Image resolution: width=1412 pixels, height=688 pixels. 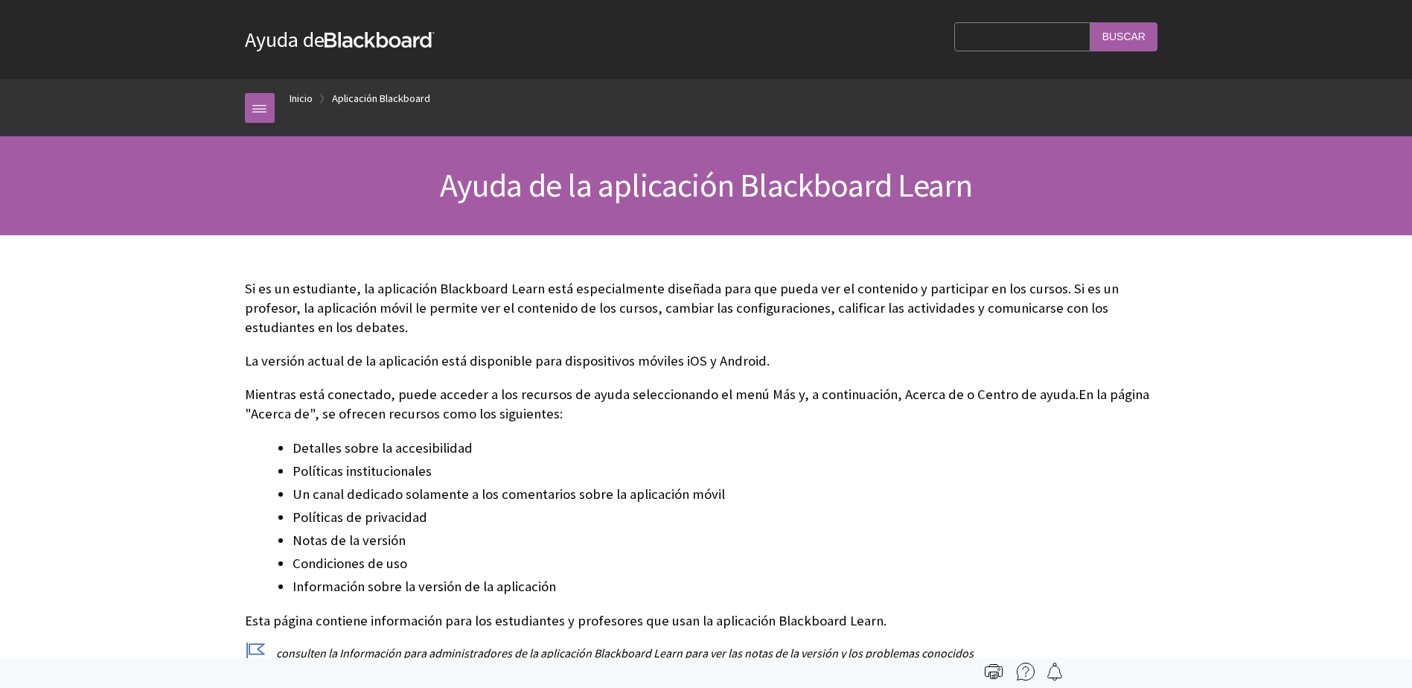 What do you see at coordinates (1055, 671) in the screenshot?
I see `img: Follow this page` at bounding box center [1055, 671].